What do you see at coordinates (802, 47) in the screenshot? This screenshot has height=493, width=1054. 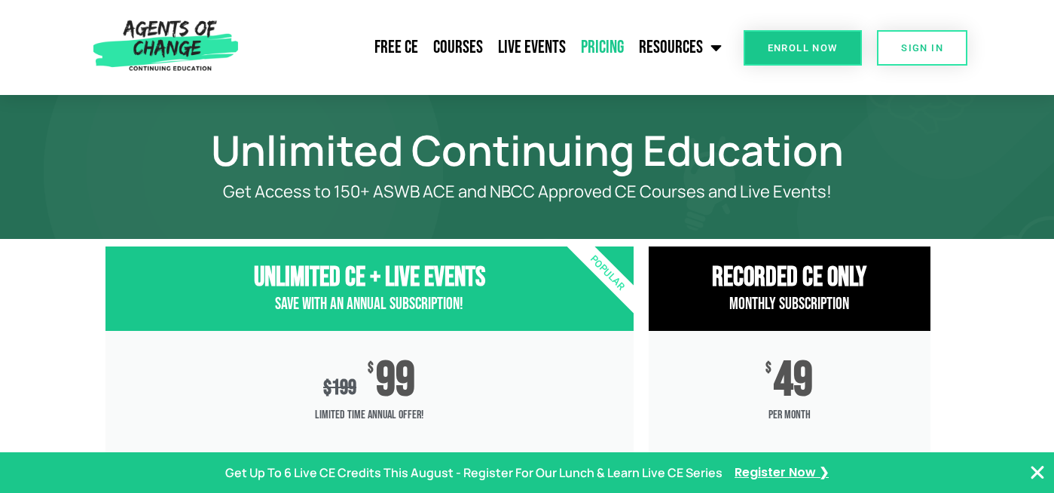 I see `span: Enroll Now` at bounding box center [802, 47].